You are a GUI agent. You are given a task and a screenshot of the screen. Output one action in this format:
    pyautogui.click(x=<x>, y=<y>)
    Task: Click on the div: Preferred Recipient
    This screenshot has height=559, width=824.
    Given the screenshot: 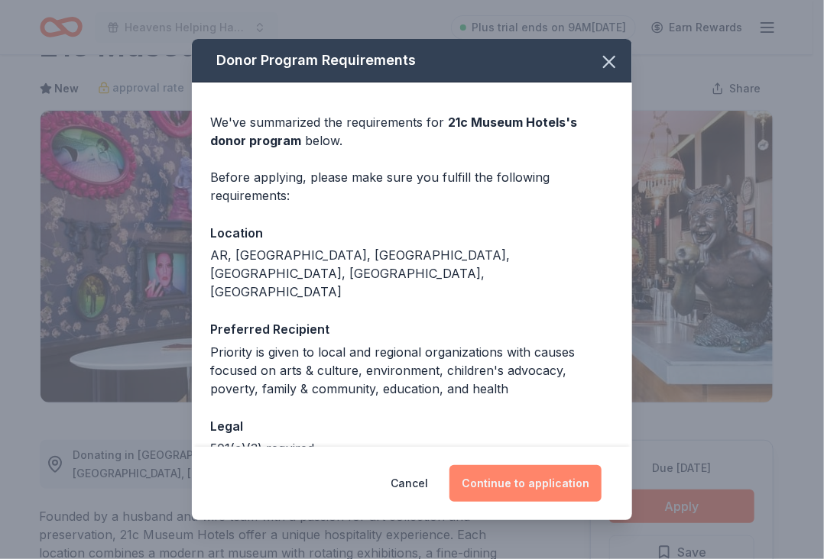 What is the action you would take?
    pyautogui.click(x=412, y=329)
    